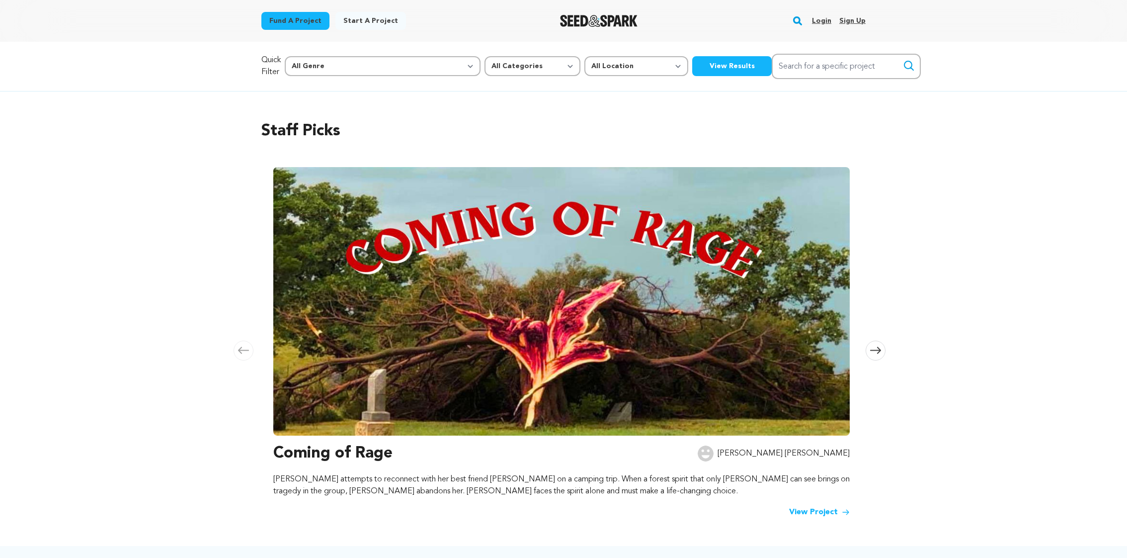  Describe the element at coordinates (847, 66) in the screenshot. I see `input: Search for a specific project` at that location.